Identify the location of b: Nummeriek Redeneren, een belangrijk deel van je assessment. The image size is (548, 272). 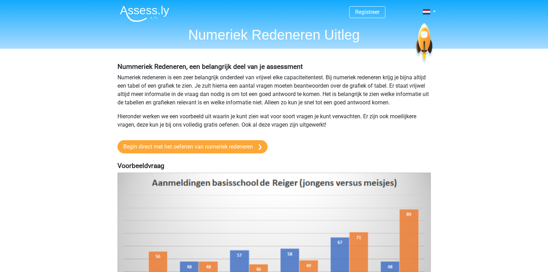
(210, 66).